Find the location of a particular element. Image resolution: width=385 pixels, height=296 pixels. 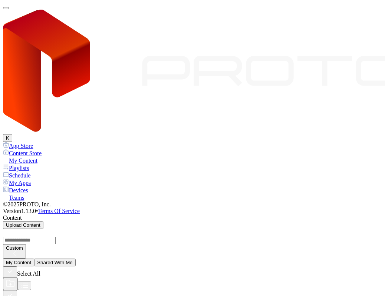

div: Custom is located at coordinates (14, 248).